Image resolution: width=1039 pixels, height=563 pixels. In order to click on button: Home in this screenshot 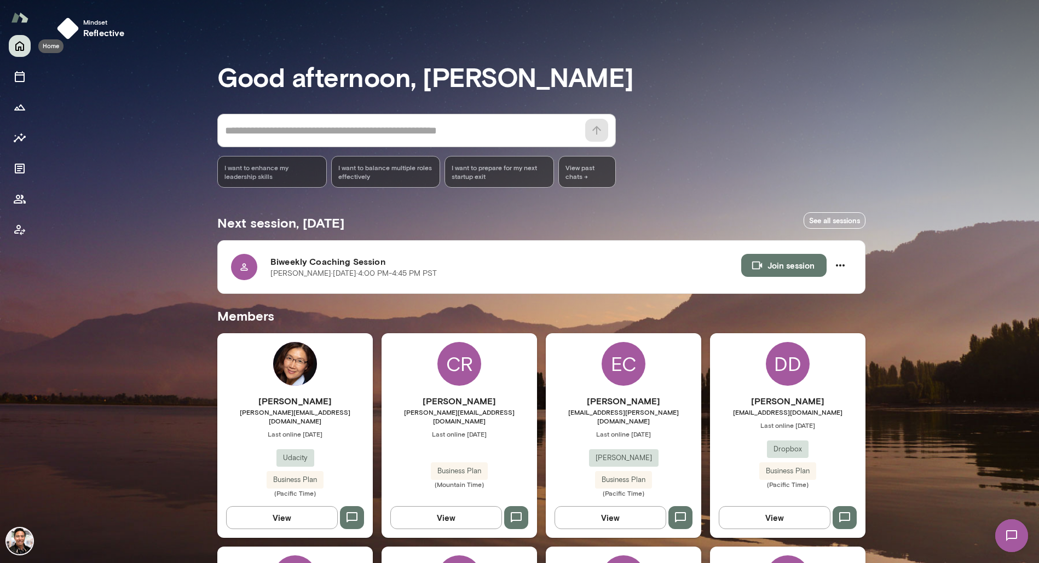, I will do `click(20, 46)`.